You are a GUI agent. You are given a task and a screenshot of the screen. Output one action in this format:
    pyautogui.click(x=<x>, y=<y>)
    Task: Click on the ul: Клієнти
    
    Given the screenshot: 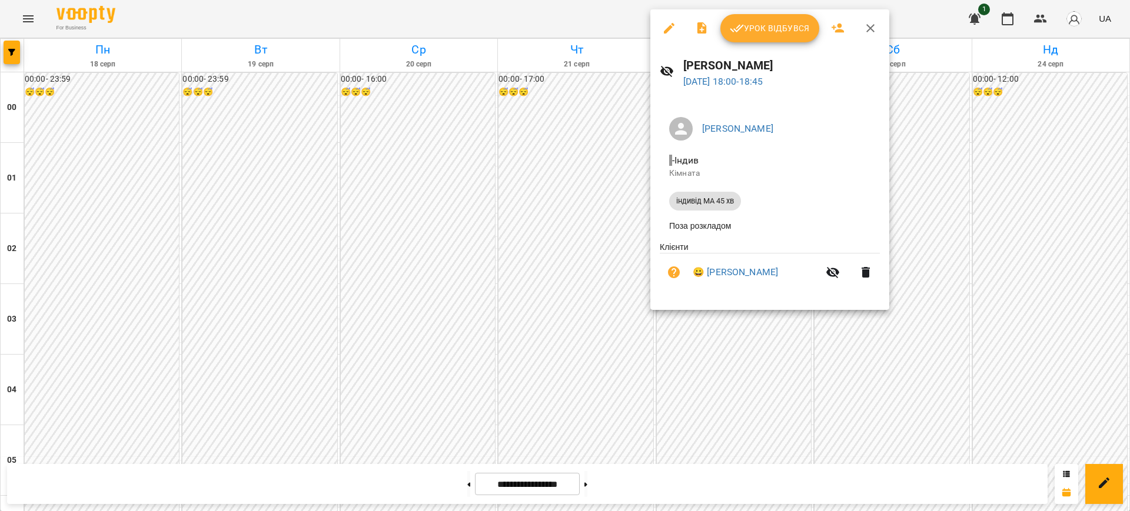 What is the action you would take?
    pyautogui.click(x=770, y=268)
    